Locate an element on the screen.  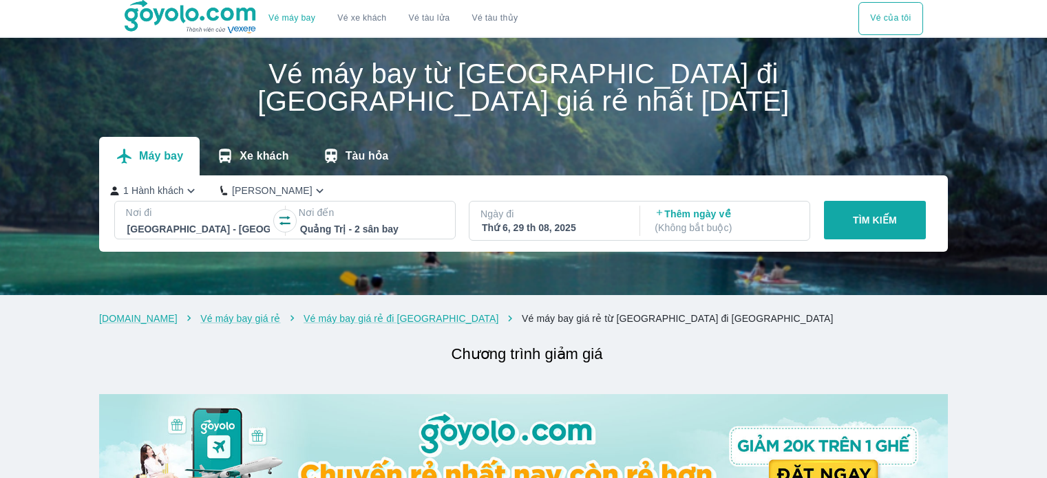
button: TÌM KIẾM is located at coordinates (875, 220).